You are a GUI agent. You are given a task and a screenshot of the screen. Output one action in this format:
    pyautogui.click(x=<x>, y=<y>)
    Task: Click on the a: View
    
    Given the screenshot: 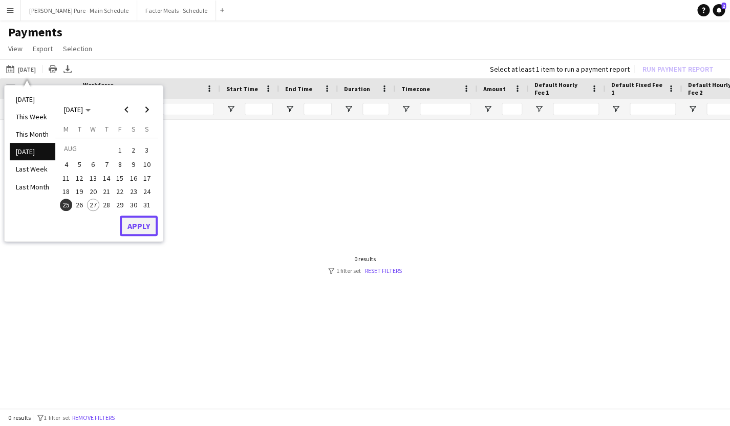 What is the action you would take?
    pyautogui.click(x=15, y=49)
    